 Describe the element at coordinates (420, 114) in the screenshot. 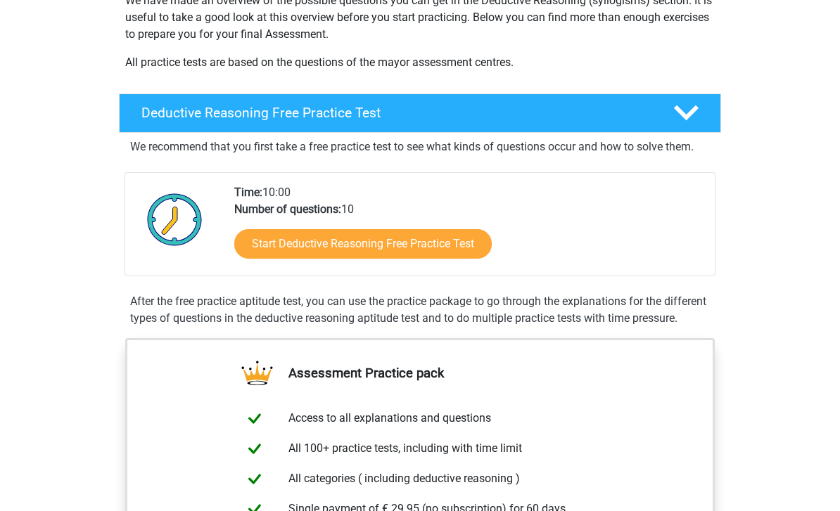

I see `a: Deductive Reasoning Free Practice Test` at that location.